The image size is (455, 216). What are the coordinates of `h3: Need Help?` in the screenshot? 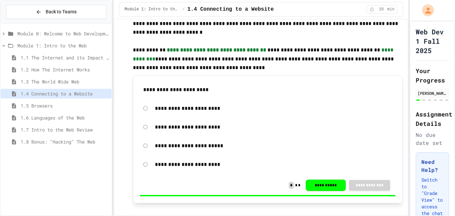 It's located at (432, 166).